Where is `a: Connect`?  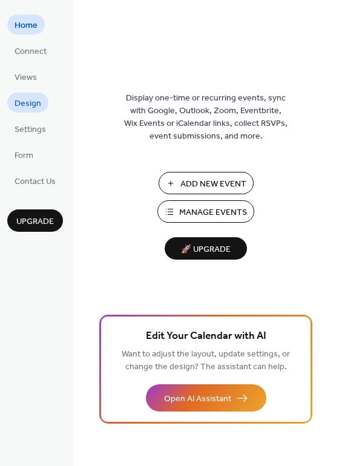 a: Connect is located at coordinates (30, 50).